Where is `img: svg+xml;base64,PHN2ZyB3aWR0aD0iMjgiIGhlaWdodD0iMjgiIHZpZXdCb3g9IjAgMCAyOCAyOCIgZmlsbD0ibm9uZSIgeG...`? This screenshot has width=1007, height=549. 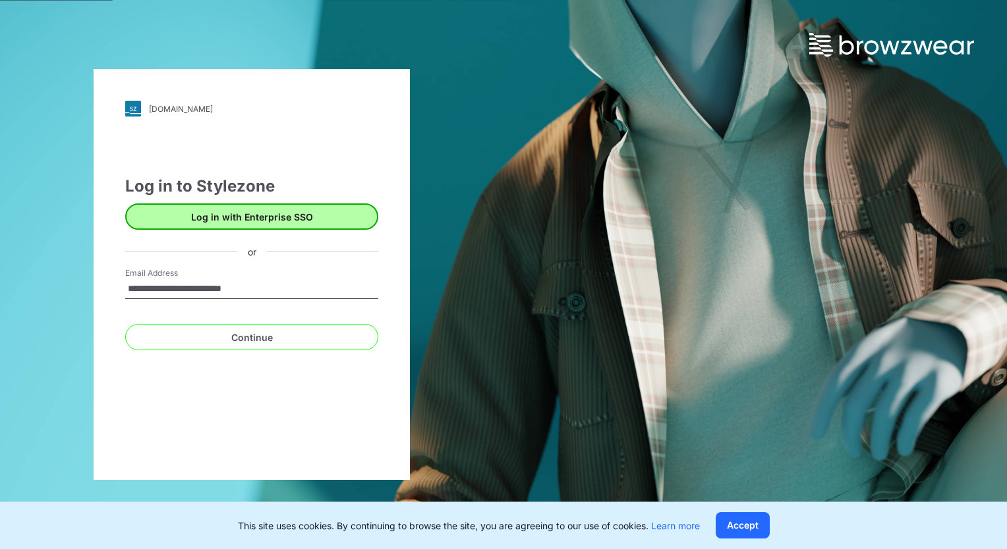
img: svg+xml;base64,PHN2ZyB3aWR0aD0iMjgiIGhlaWdodD0iMjgiIHZpZXdCb3g9IjAgMCAyOCAyOCIgZmlsbD0ibm9uZSIgeG... is located at coordinates (133, 109).